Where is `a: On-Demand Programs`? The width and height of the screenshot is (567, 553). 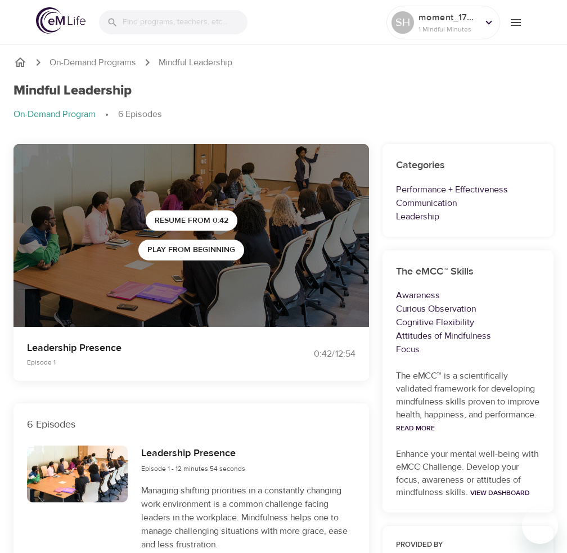 a: On-Demand Programs is located at coordinates (93, 62).